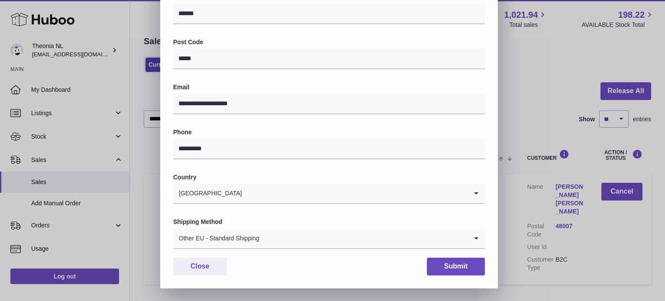 This screenshot has height=301, width=665. Describe the element at coordinates (329, 42) in the screenshot. I see `label: Post Code` at that location.